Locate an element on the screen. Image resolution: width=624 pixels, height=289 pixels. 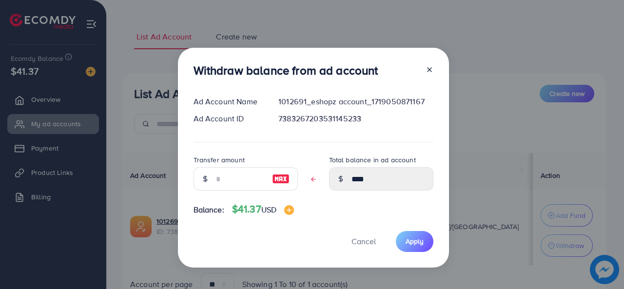
h3: Withdraw balance from ad account is located at coordinates (286, 70).